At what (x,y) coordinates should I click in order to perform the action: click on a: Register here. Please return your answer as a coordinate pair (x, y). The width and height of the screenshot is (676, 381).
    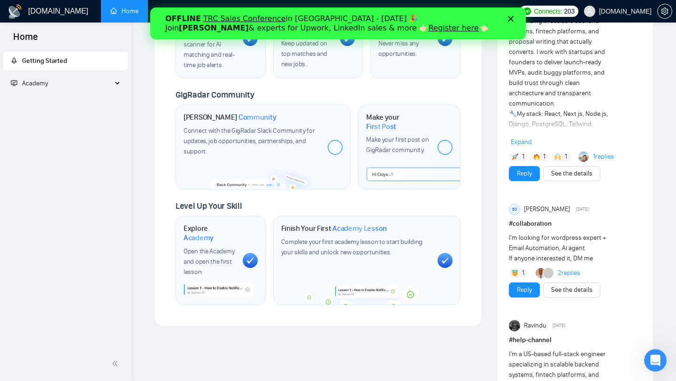
    Looking at the image, I should click on (303, 20).